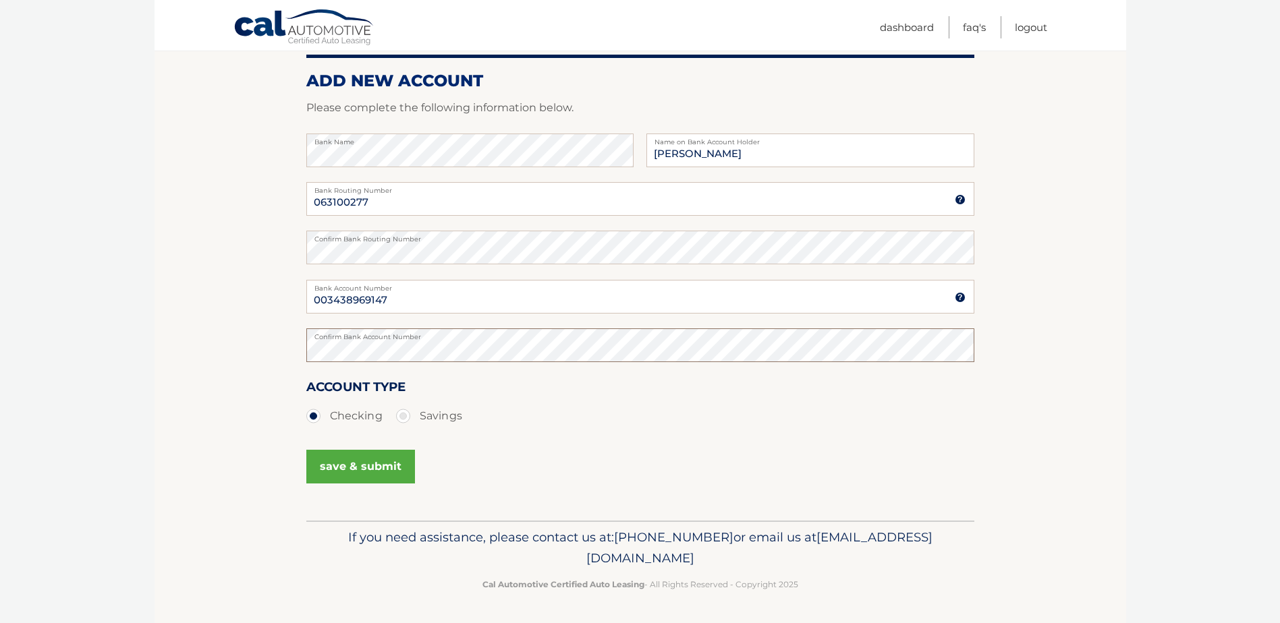 Image resolution: width=1280 pixels, height=623 pixels. What do you see at coordinates (640, 548) in the screenshot?
I see `p: If you need assistance, please contact us at: or email us at` at bounding box center [640, 548].